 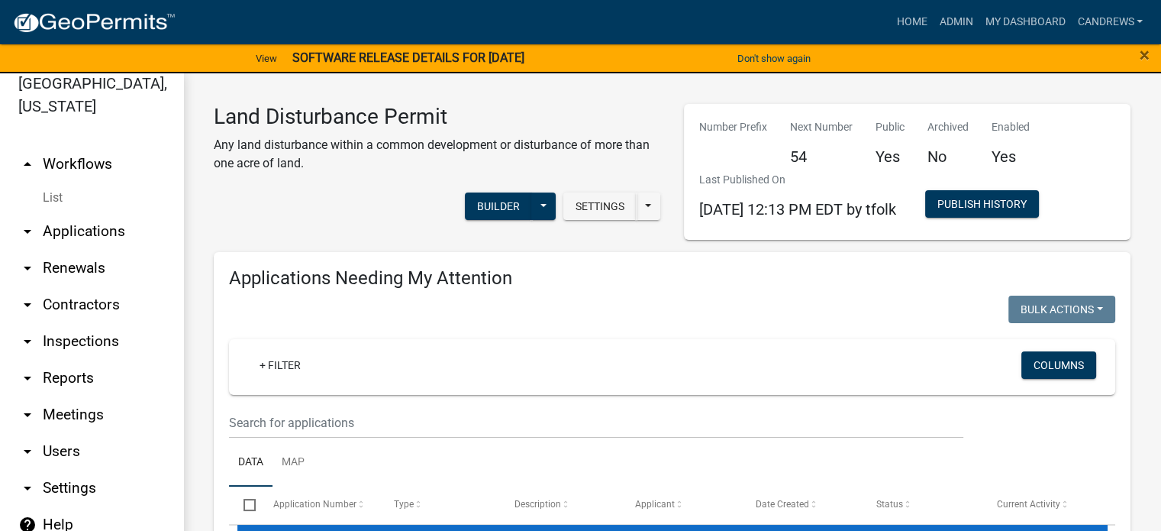 I want to click on p: Archived, so click(x=948, y=127).